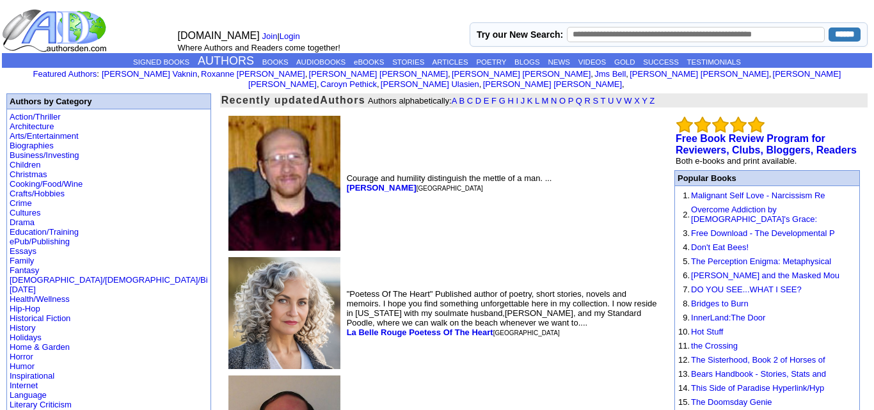  What do you see at coordinates (562, 100) in the screenshot?
I see `a: O` at bounding box center [562, 100].